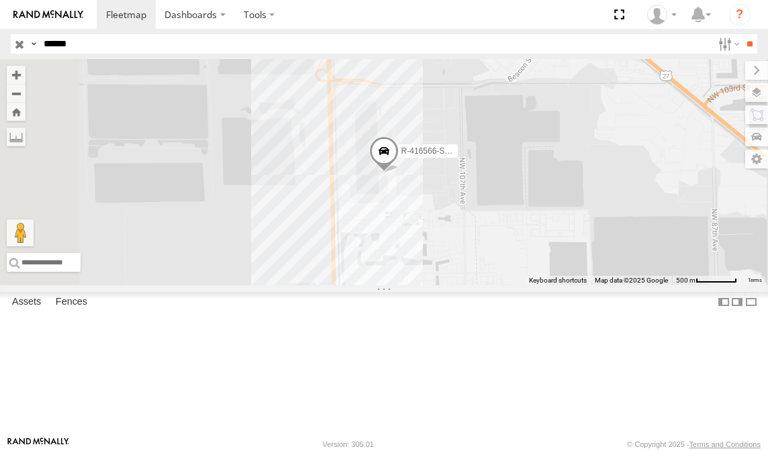  I want to click on label: Dock Summary Table to the Right, so click(737, 302).